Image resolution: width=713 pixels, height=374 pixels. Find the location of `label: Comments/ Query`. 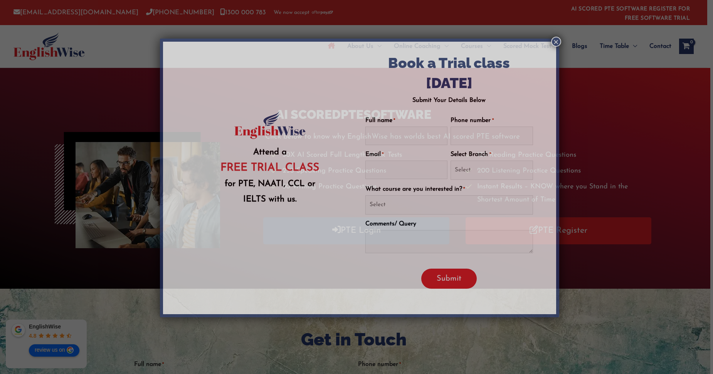

label: Comments/ Query is located at coordinates (391, 224).